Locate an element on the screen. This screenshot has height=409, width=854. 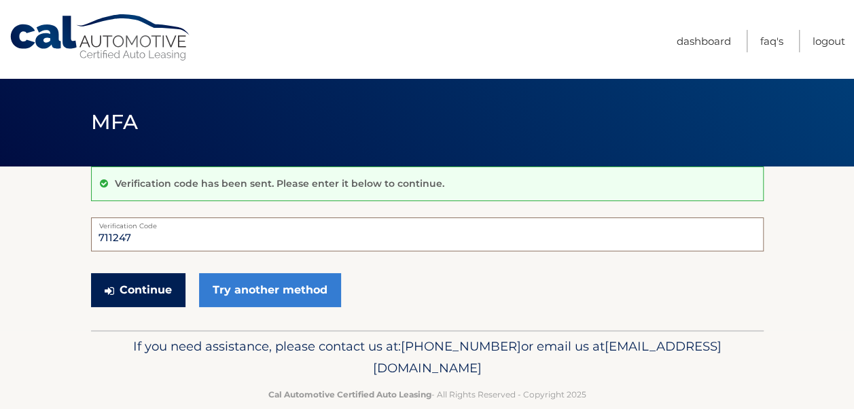
a: Cal Automotive is located at coordinates (101, 37).